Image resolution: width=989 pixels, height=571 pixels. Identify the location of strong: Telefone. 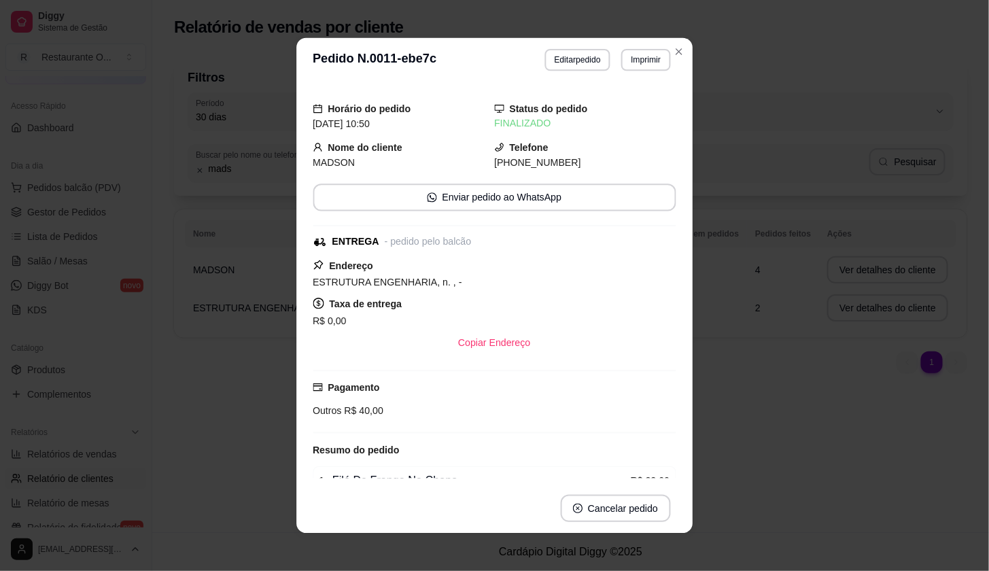
(529, 147).